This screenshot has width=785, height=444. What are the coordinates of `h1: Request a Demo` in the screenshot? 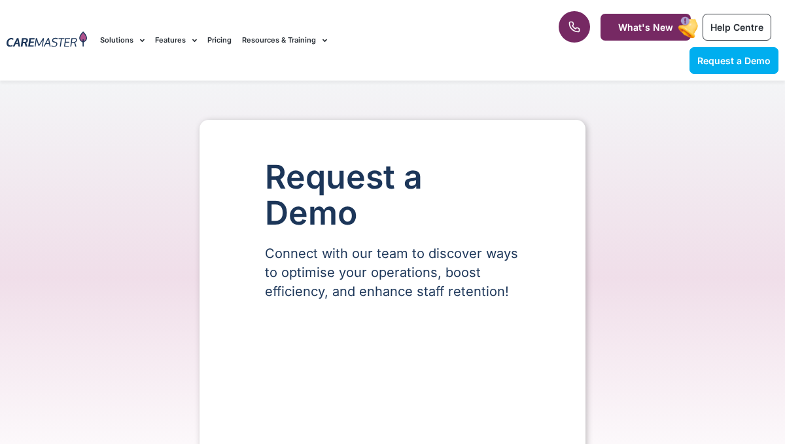 It's located at (393, 195).